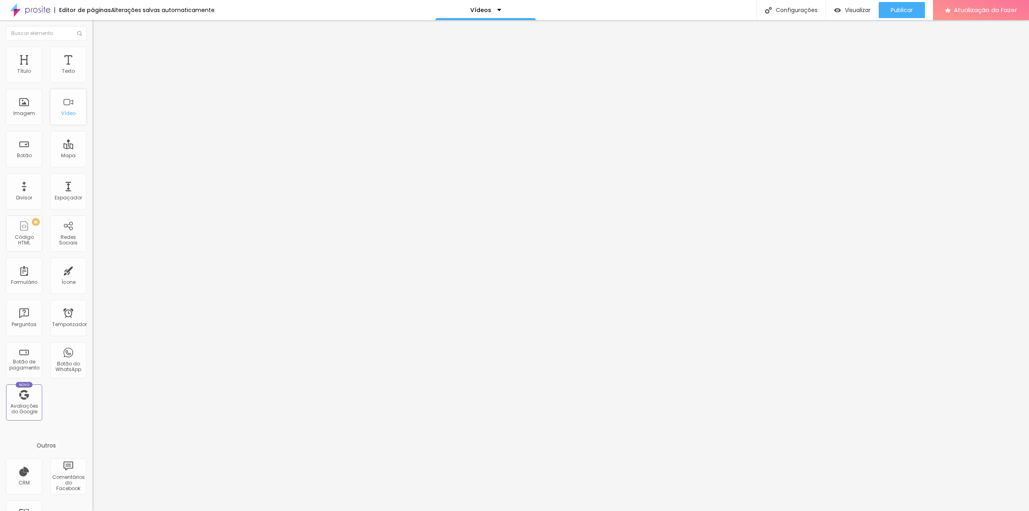 The height and width of the screenshot is (511, 1029). I want to click on input: Buscar elemento, so click(46, 33).